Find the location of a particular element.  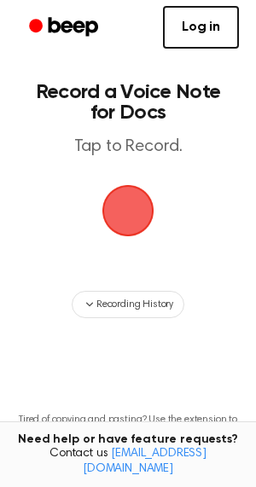

p: Tap to Record. is located at coordinates (128, 147).